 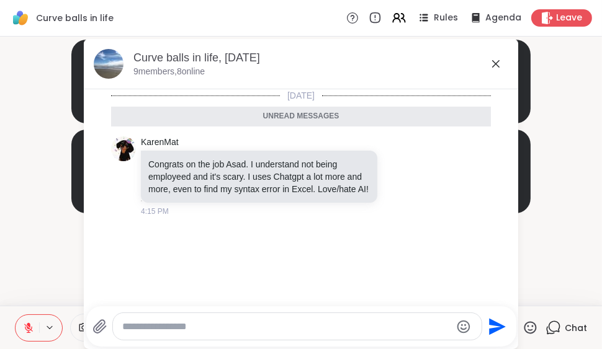 What do you see at coordinates (503, 18) in the screenshot?
I see `span: Agenda` at bounding box center [503, 18].